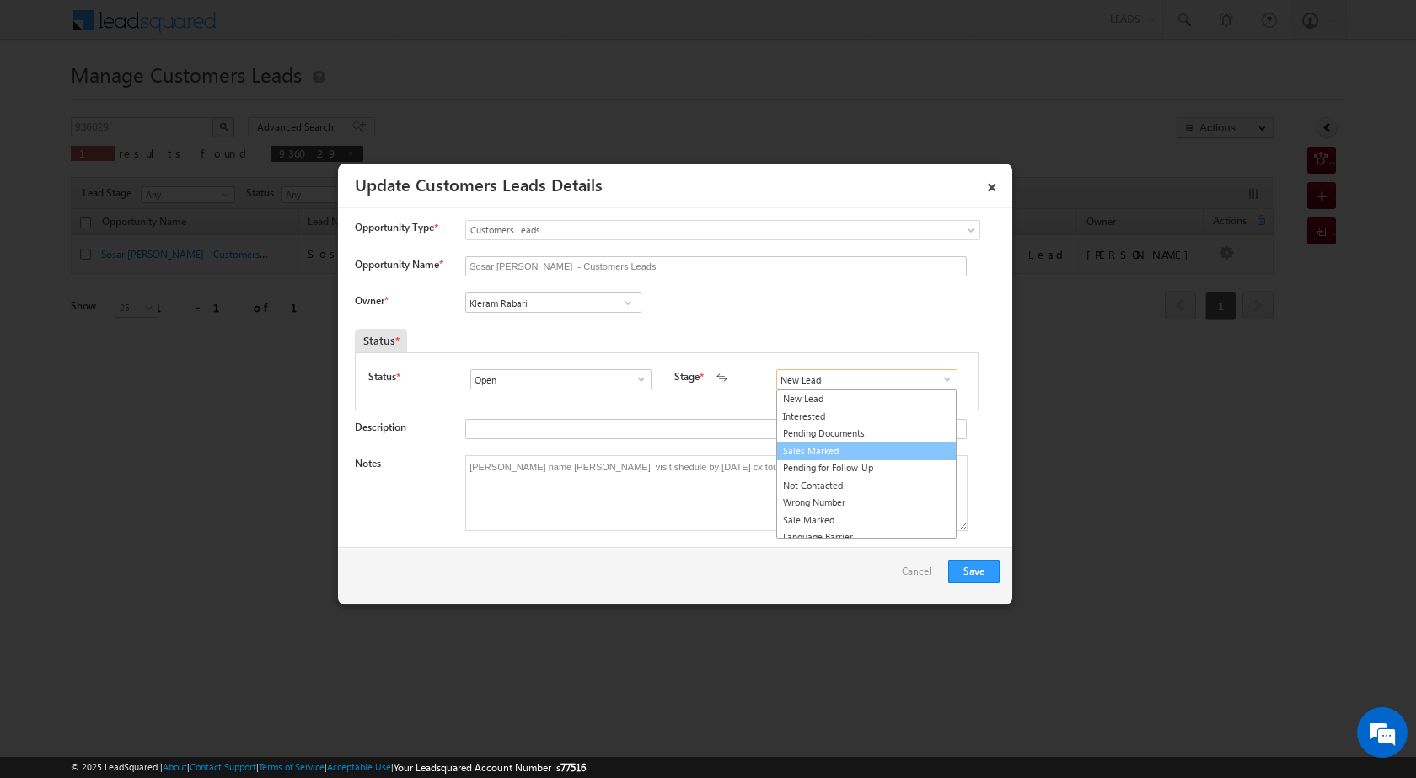  What do you see at coordinates (866, 468) in the screenshot?
I see `a: Pending for Follow-Up` at bounding box center [866, 468].